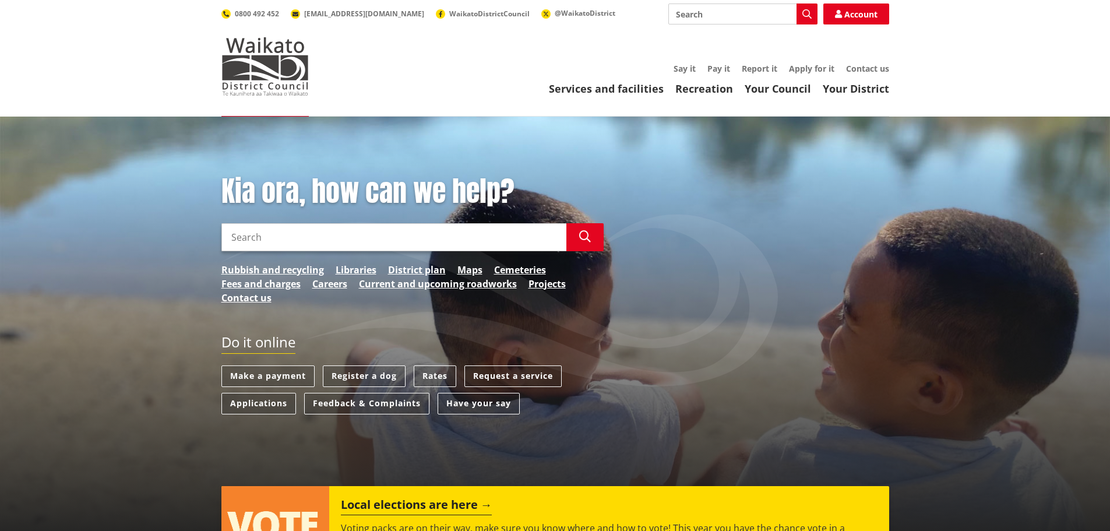  Describe the element at coordinates (759, 68) in the screenshot. I see `a: Report it` at that location.